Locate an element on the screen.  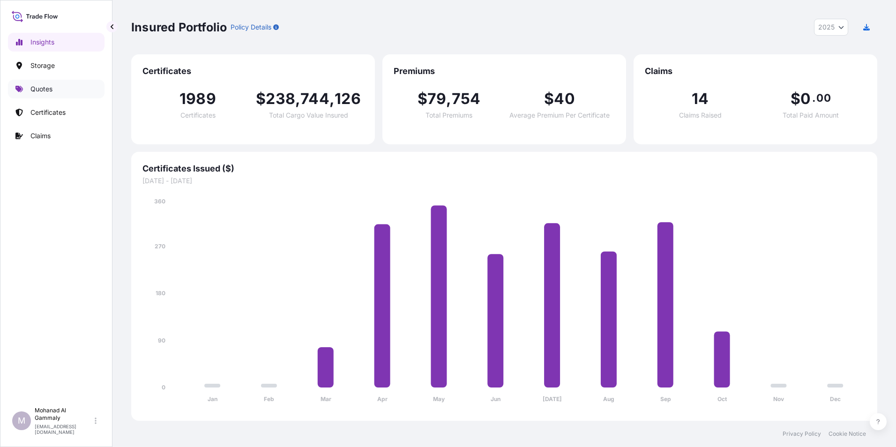
span: 238 is located at coordinates (280, 99).